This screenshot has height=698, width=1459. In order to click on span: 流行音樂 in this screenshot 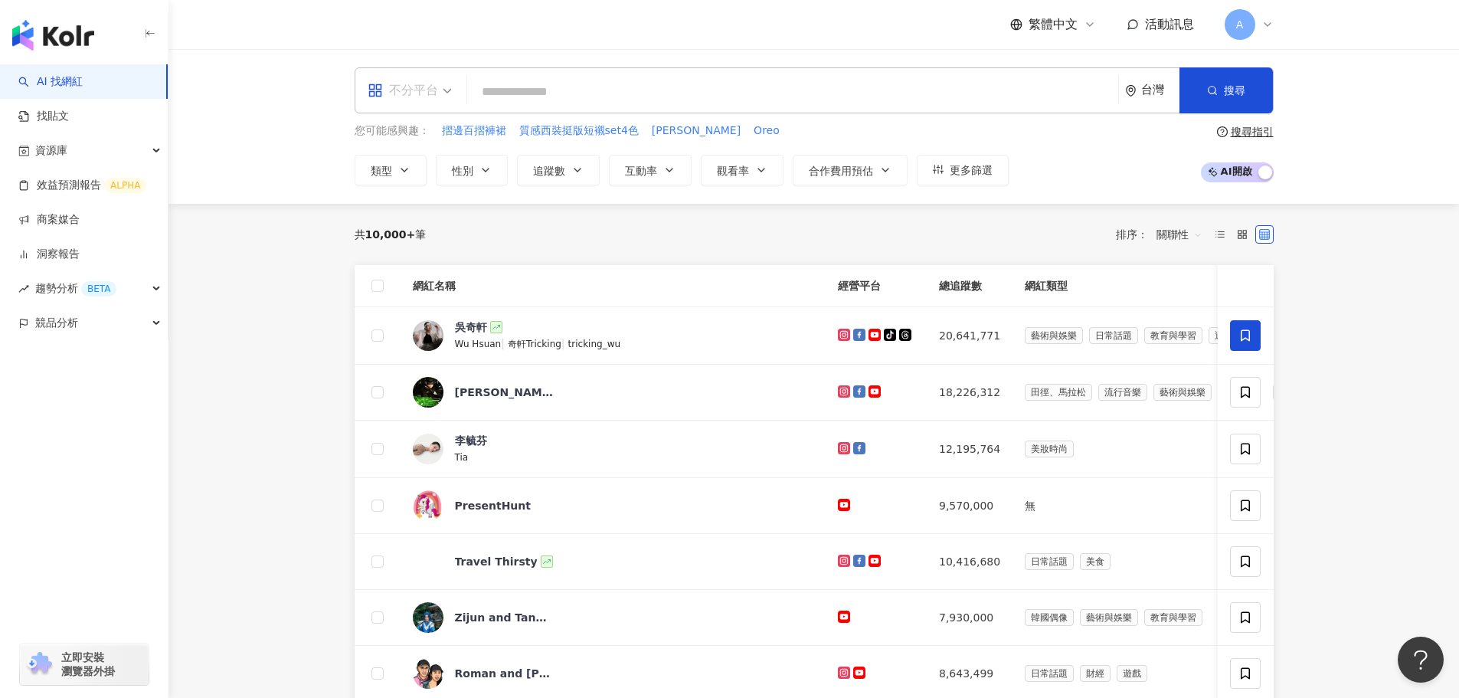, I will do `click(1123, 392)`.